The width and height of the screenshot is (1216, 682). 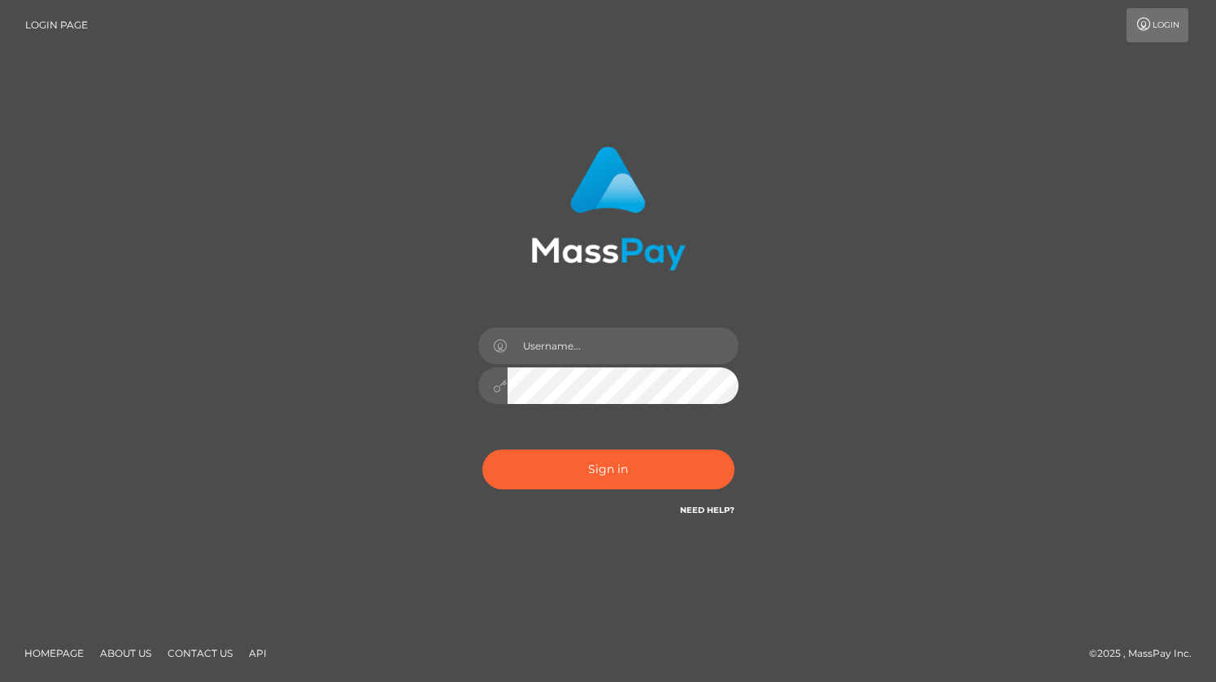 What do you see at coordinates (1146, 654) in the screenshot?
I see `div: © 2025 , MassPay Inc.` at bounding box center [1146, 654].